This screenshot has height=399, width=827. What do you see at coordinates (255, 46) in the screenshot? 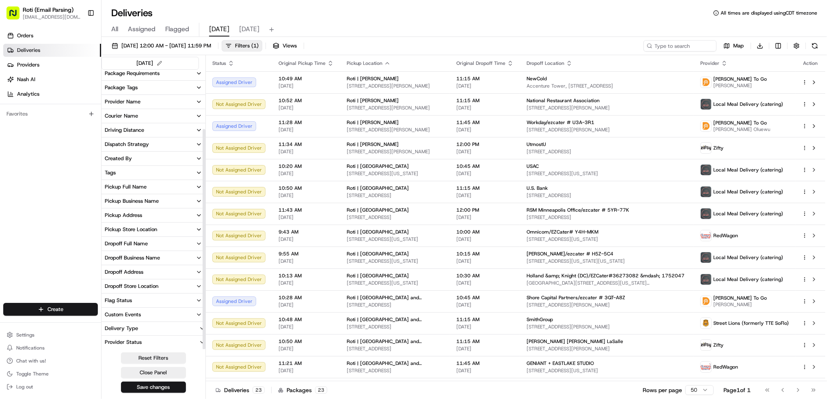
I see `span: ( 1 )` at bounding box center [255, 46].